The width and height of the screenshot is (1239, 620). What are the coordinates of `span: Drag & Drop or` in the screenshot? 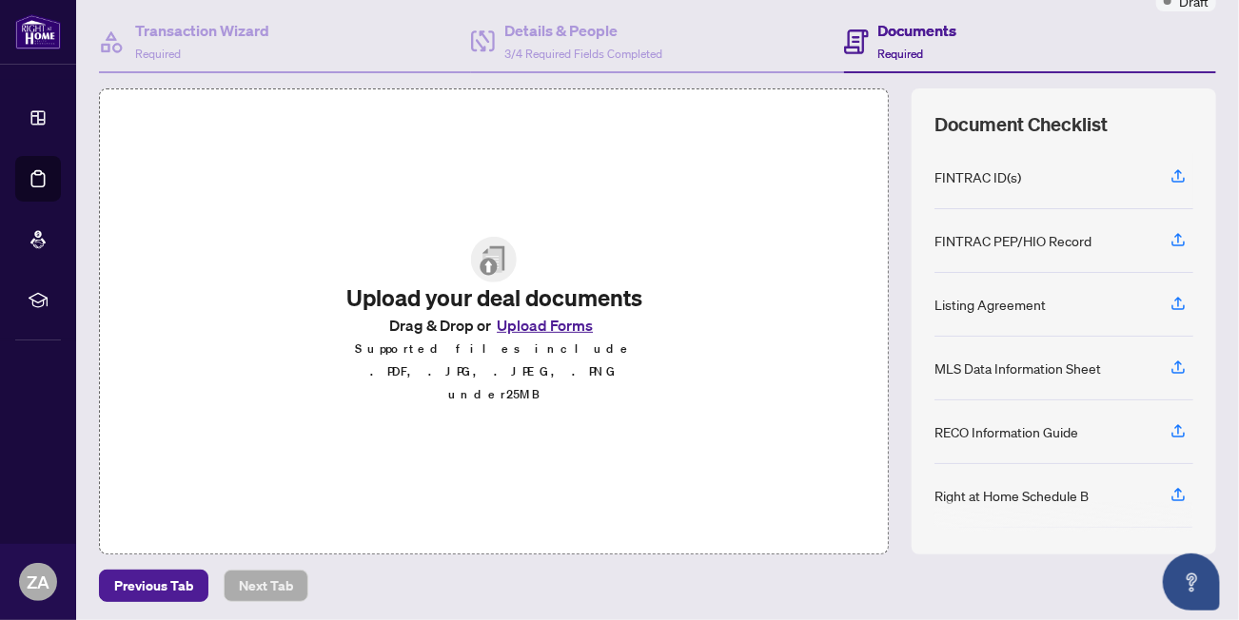 It's located at (494, 325).